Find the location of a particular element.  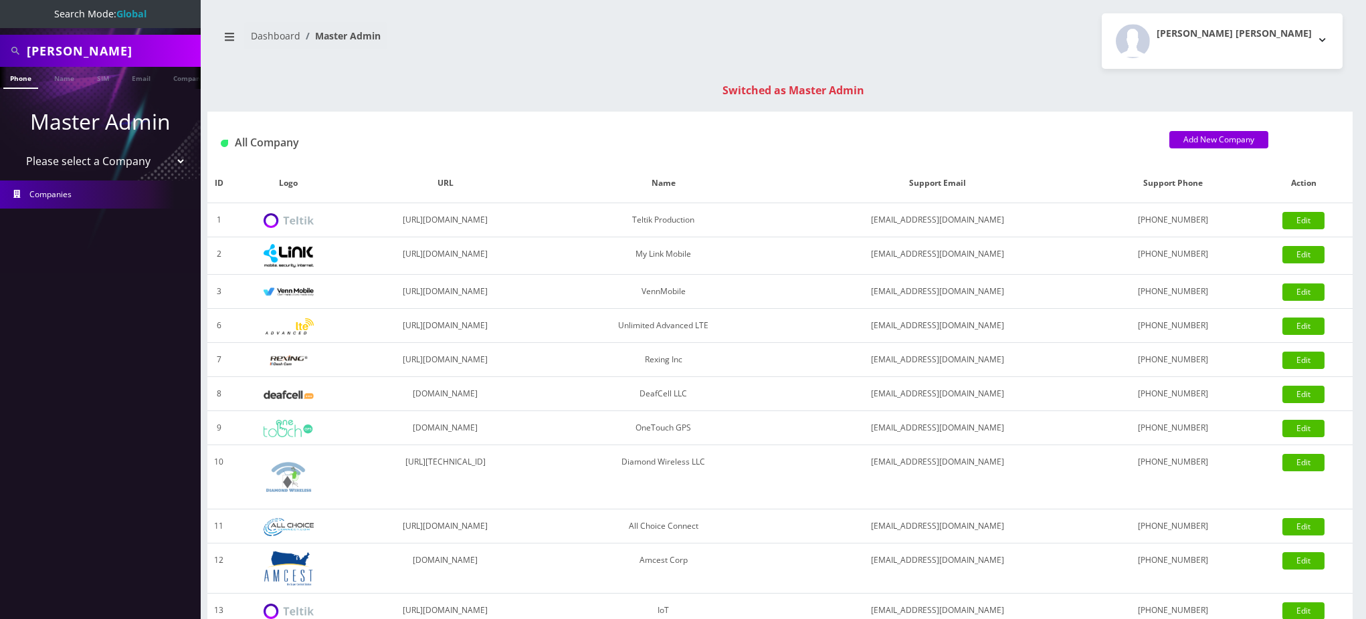

td: 2 is located at coordinates (219, 256).